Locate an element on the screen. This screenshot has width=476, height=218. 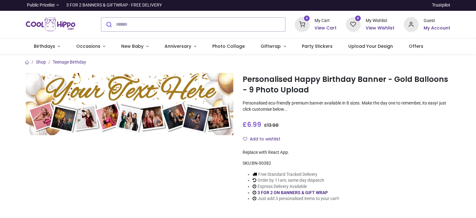
h6: My Account is located at coordinates (437, 28).